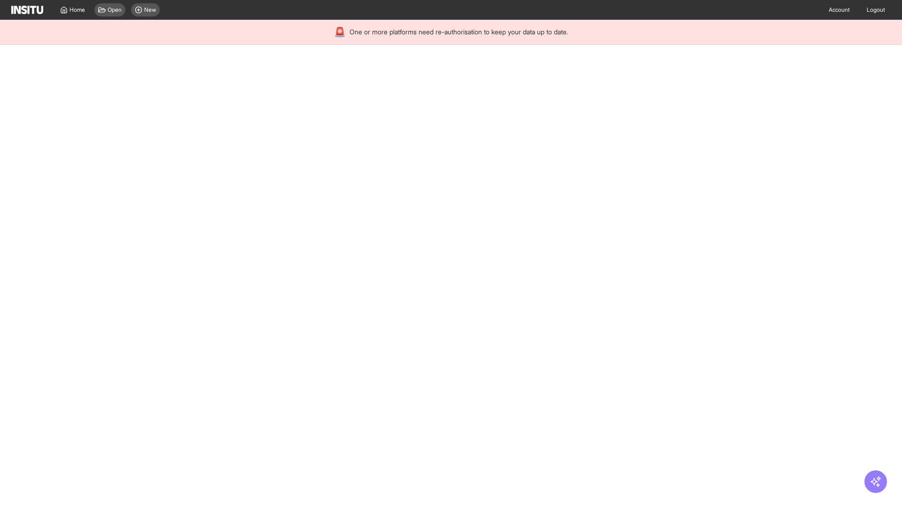 The height and width of the screenshot is (508, 902). What do you see at coordinates (459, 32) in the screenshot?
I see `span: One or more platforms need re-authorisation to keep your data up to date.` at bounding box center [459, 32].